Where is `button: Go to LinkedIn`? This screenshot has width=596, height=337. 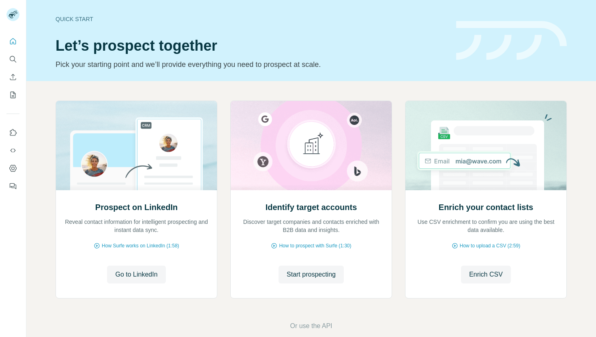 button: Go to LinkedIn is located at coordinates (136, 275).